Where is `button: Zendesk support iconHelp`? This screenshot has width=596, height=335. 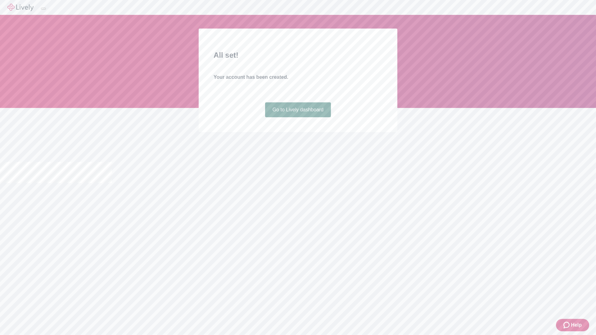
button: Zendesk support iconHelp is located at coordinates (572, 325).